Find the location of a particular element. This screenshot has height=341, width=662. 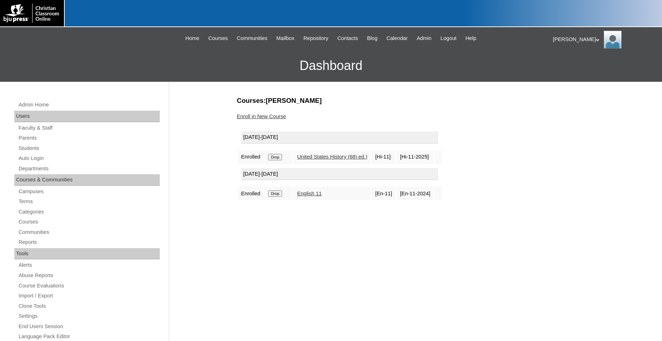

a: Alerts is located at coordinates (89, 265).